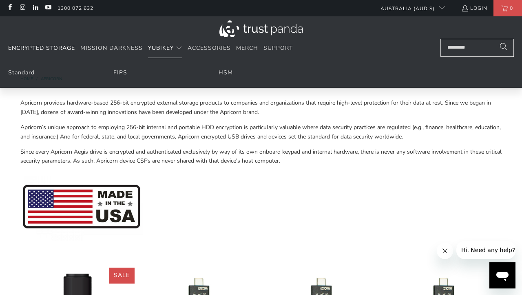  I want to click on span: YubiKey, so click(161, 48).